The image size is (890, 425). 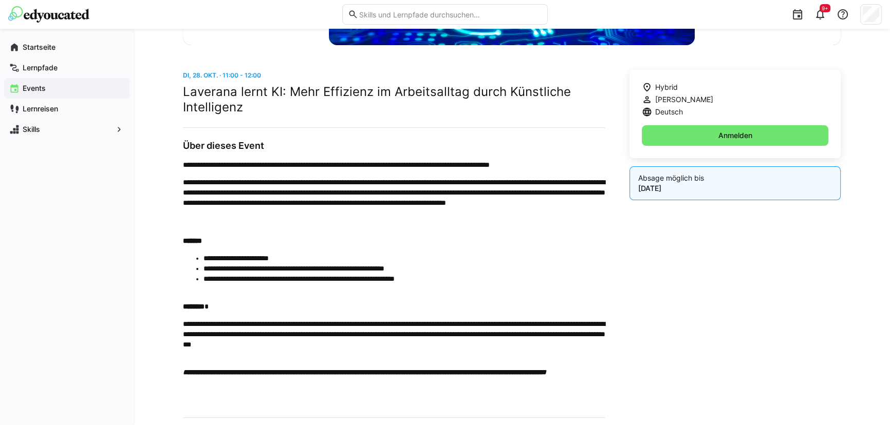 I want to click on span: 9+, so click(x=824, y=8).